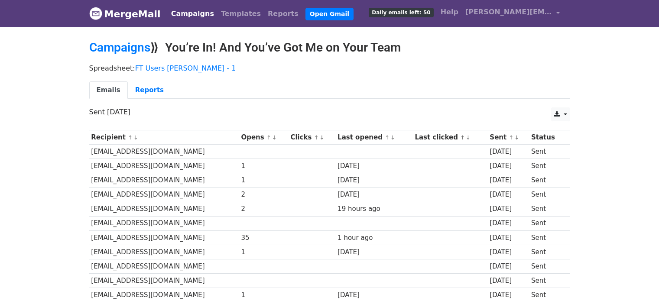  Describe the element at coordinates (312, 137) in the screenshot. I see `th: Clicks` at that location.